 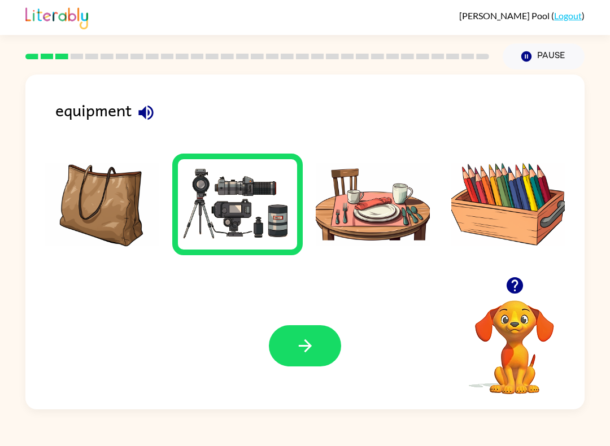 What do you see at coordinates (320, 118) in the screenshot?
I see `div: equipment` at bounding box center [320, 118].